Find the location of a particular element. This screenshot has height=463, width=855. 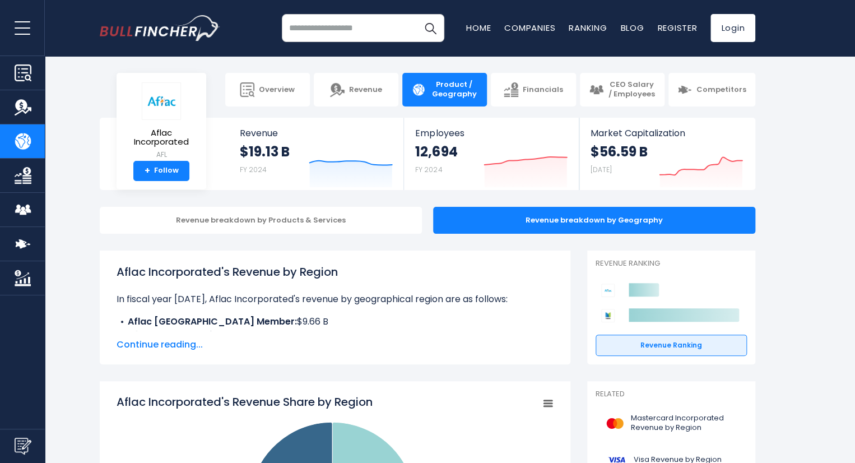

a: Mastercard Incorporated Revenue by Region is located at coordinates (671, 423).